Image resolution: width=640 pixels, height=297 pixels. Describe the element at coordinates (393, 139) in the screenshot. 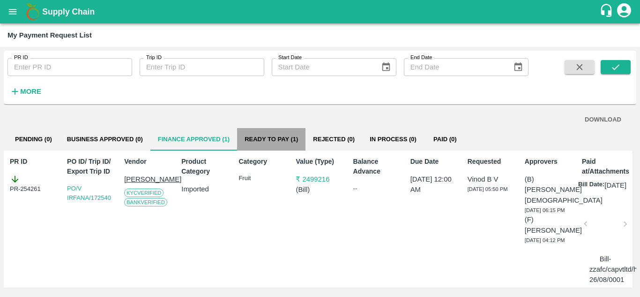

I see `button: In Process (0)` at that location.